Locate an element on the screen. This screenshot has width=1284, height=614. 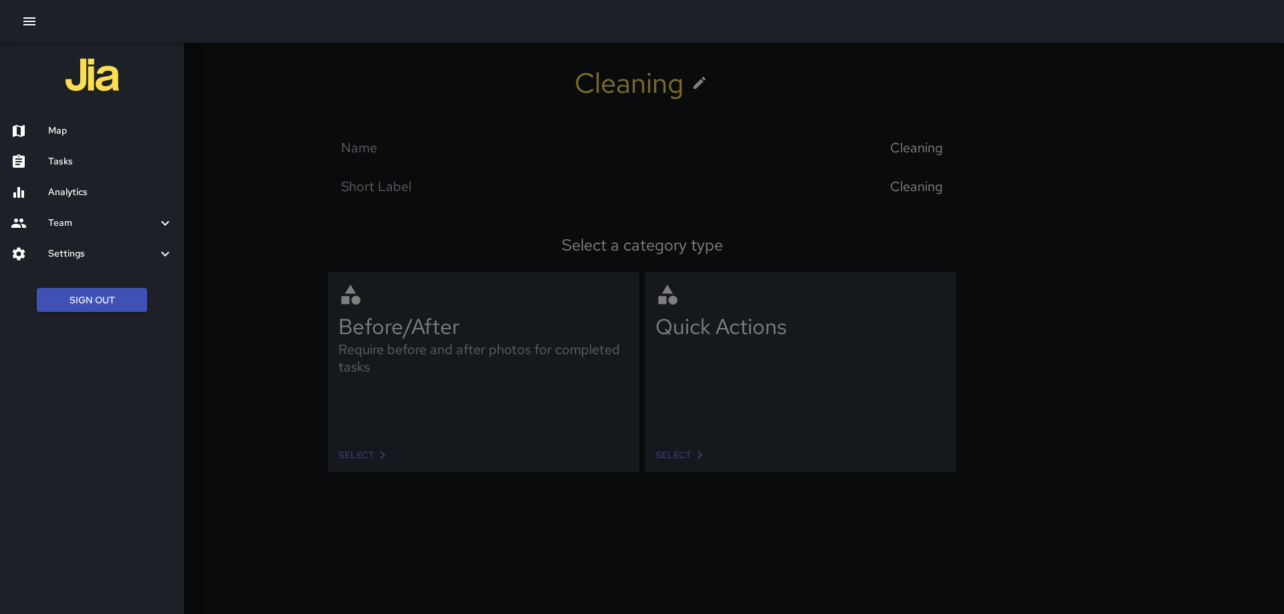
h6: Settings is located at coordinates (102, 254).